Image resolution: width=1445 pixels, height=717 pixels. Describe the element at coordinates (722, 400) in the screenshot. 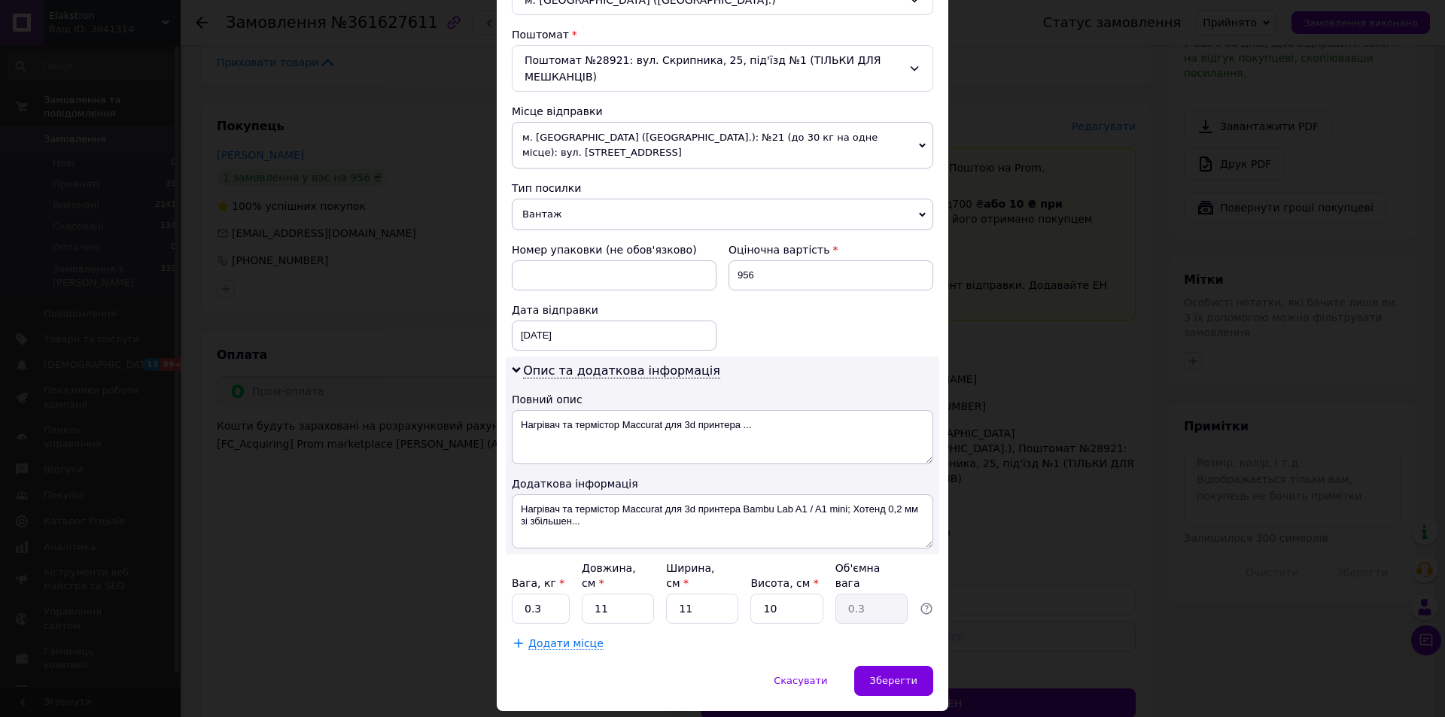

I see `div: Повний опис` at that location.